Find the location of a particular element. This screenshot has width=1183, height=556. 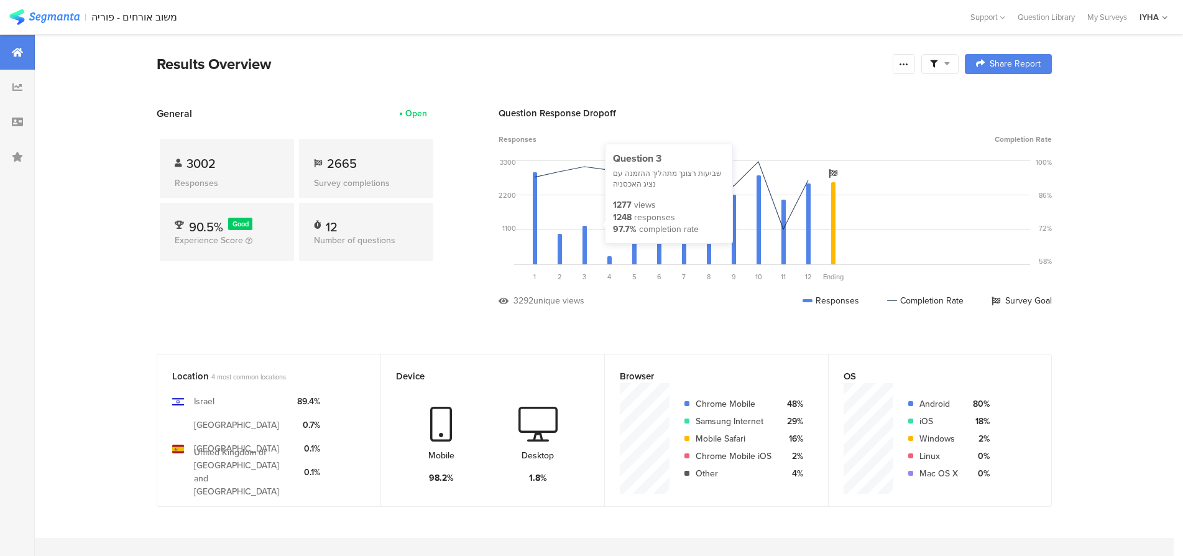

div: Device is located at coordinates (482, 376).